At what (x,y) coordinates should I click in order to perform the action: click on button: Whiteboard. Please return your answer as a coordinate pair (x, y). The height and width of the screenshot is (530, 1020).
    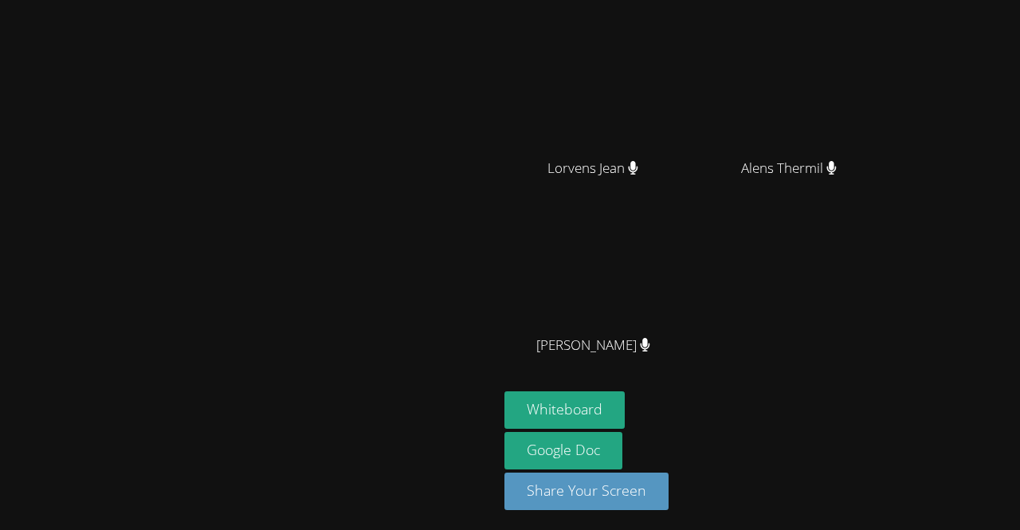
    Looking at the image, I should click on (564, 410).